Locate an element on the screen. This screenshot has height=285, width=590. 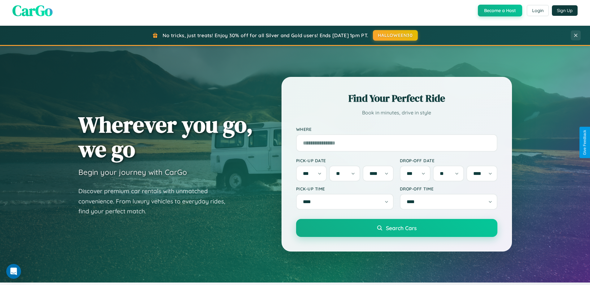
button: Become a Host is located at coordinates (500, 11).